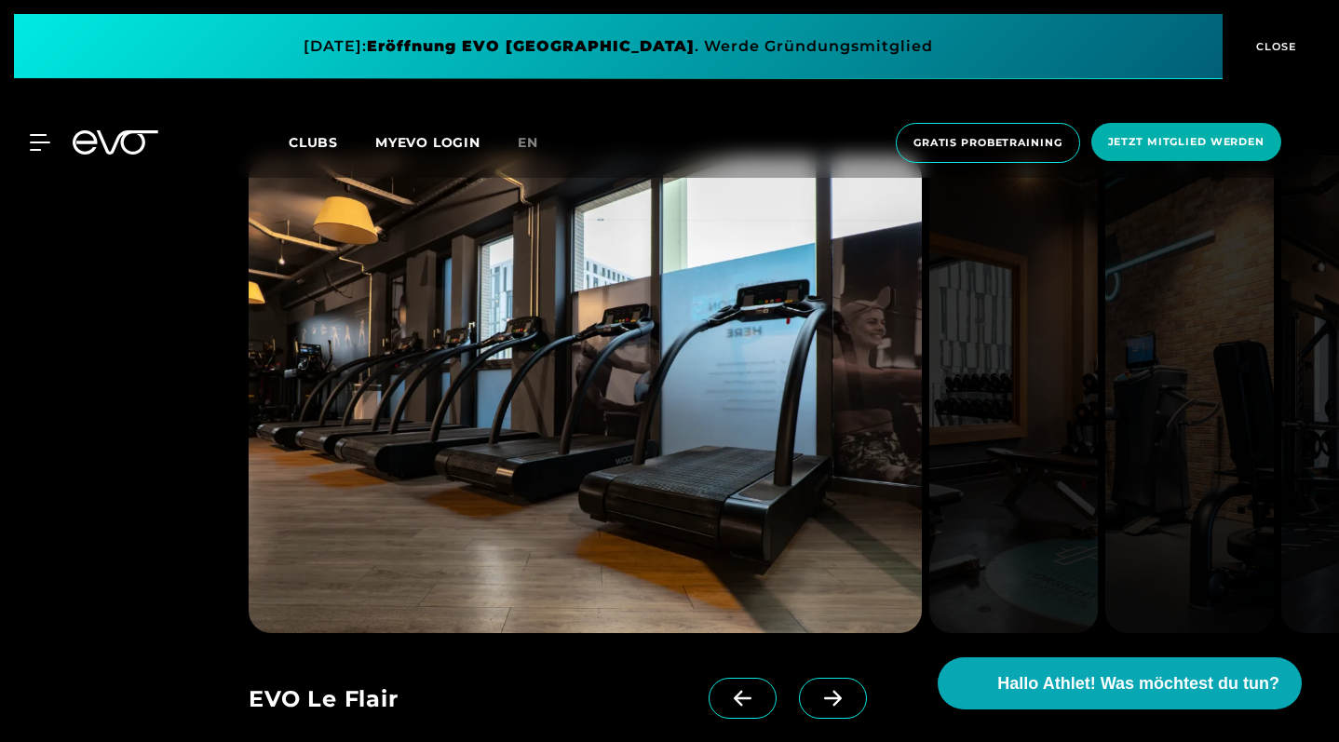 This screenshot has width=1339, height=742. I want to click on a: Gratis Probetraining, so click(988, 143).